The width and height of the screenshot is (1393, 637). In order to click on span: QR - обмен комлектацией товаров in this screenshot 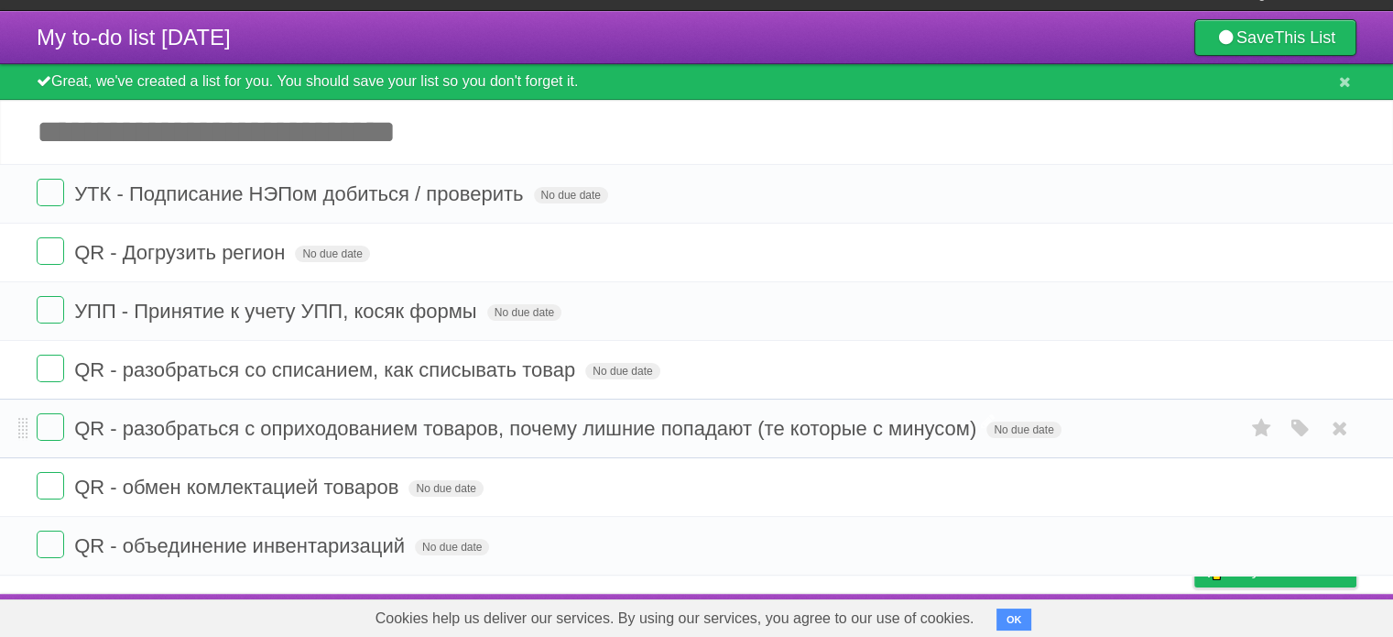, I will do `click(238, 486)`.